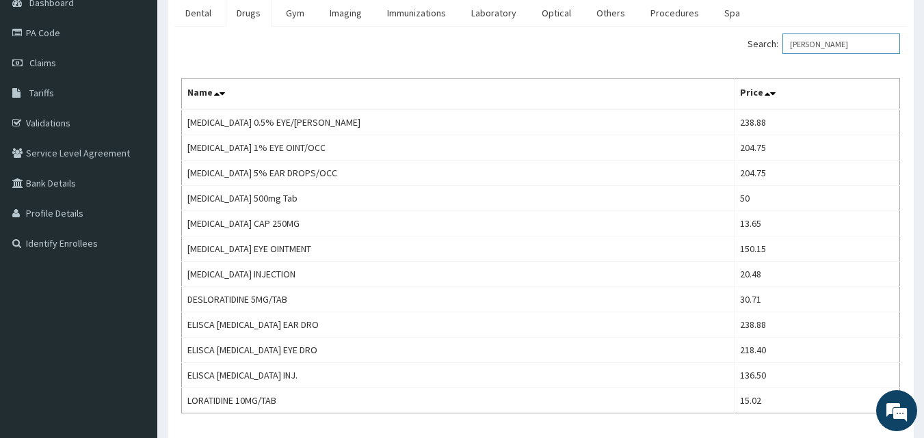  I want to click on td: 20.48, so click(816, 274).